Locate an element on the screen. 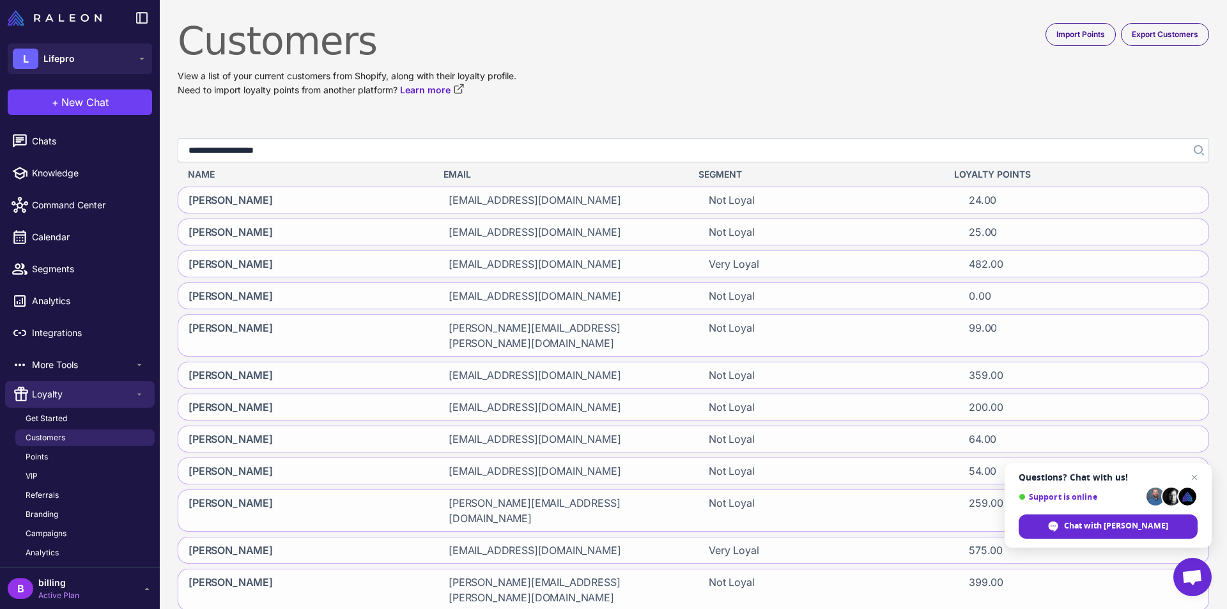 The image size is (1227, 609). a: Customers is located at coordinates (85, 438).